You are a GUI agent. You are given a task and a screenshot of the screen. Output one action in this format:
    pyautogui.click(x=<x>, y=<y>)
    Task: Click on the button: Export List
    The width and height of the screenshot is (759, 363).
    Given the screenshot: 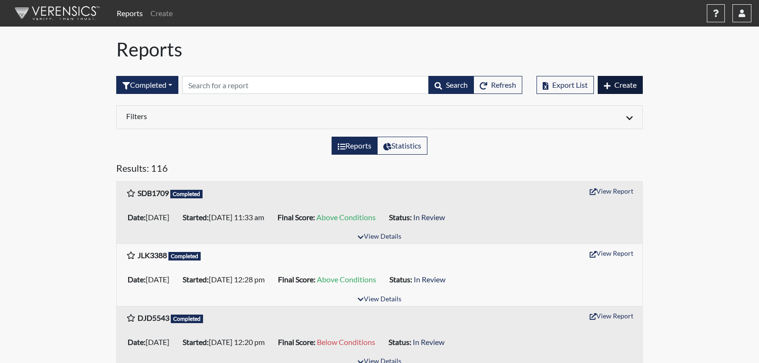 What is the action you would take?
    pyautogui.click(x=565, y=85)
    